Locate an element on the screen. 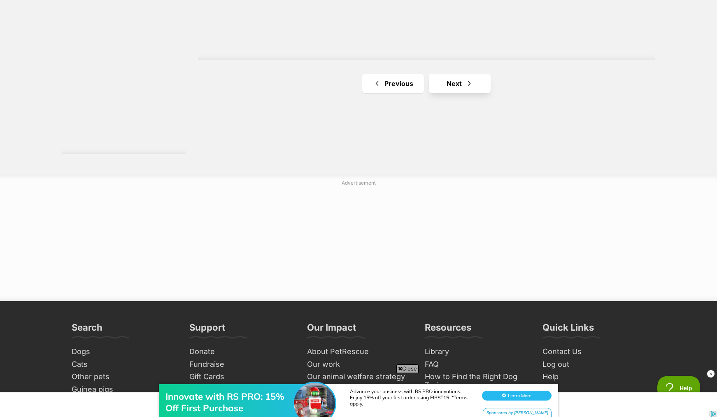  h3: Resources is located at coordinates (448, 330).